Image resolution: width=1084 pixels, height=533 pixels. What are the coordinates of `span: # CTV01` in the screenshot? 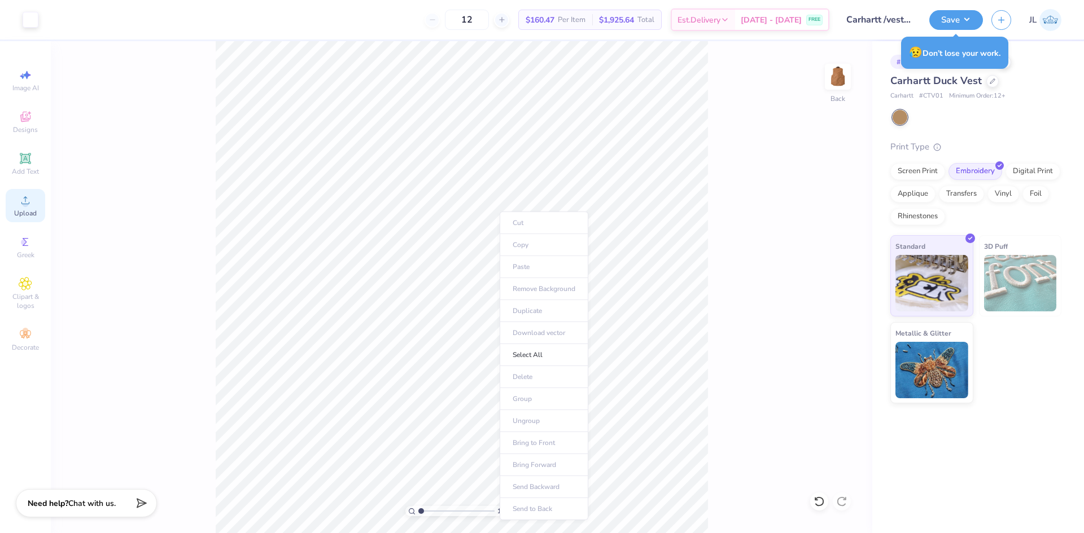 It's located at (931, 96).